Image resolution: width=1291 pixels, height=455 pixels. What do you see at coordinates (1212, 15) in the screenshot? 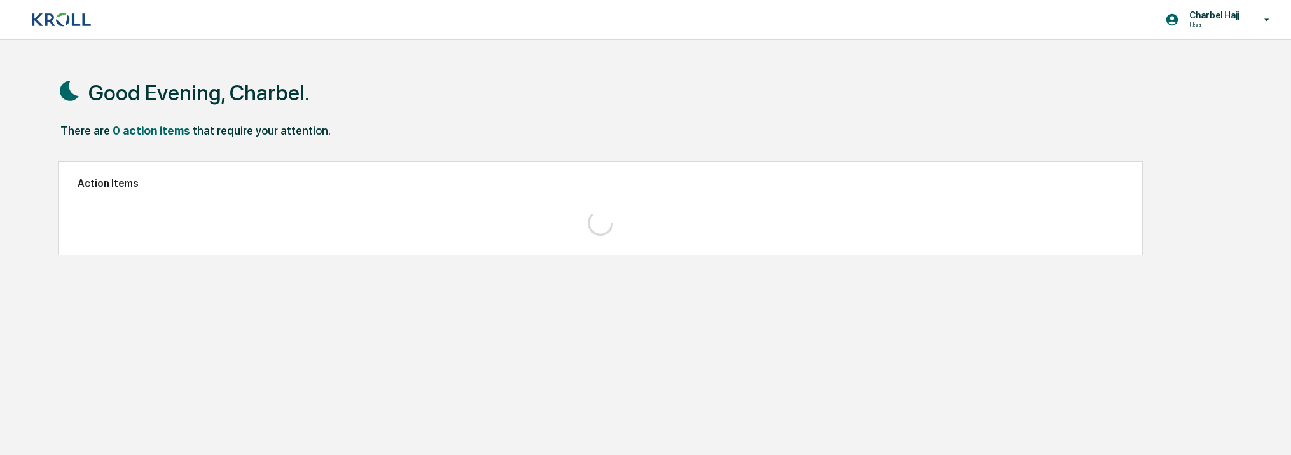
I see `p: Charbel Hajj` at bounding box center [1212, 15].